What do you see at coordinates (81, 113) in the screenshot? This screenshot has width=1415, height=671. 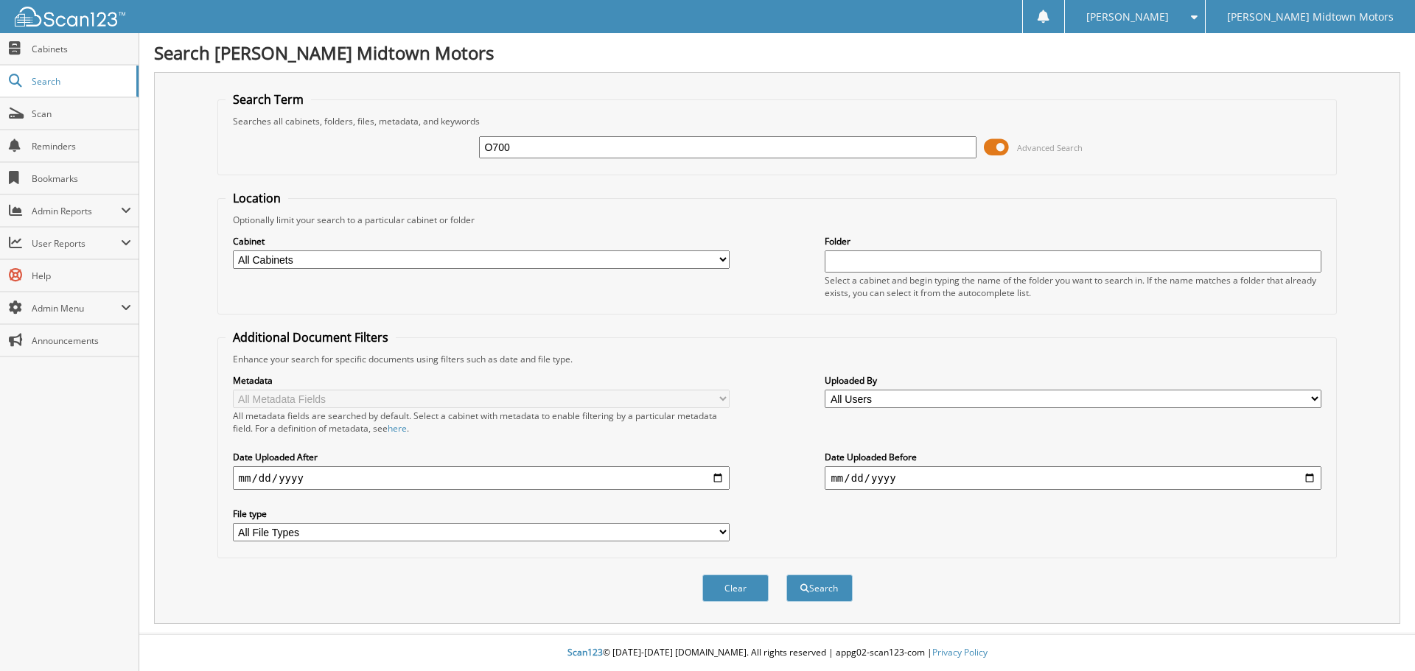 I see `span: Scan` at bounding box center [81, 113].